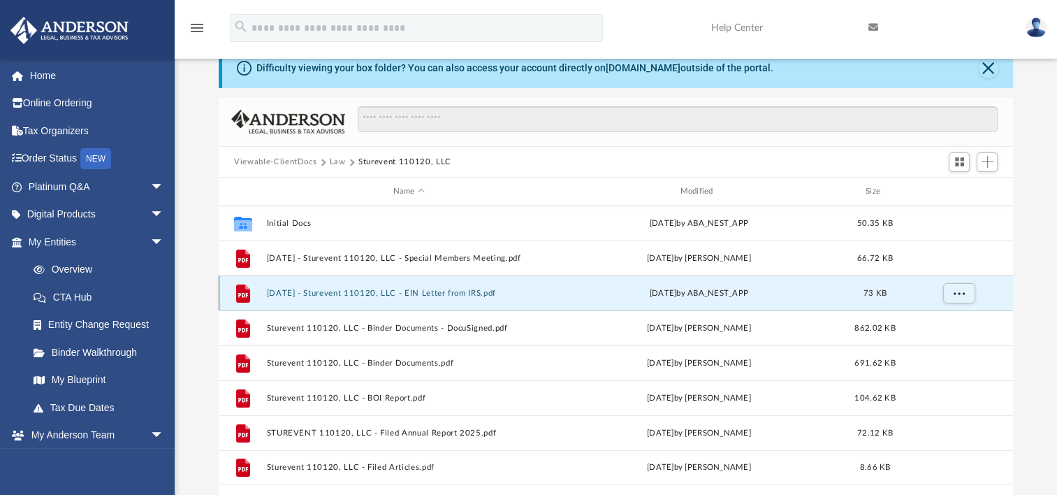 The image size is (1057, 495). What do you see at coordinates (102, 270) in the screenshot?
I see `a: Overview` at bounding box center [102, 270].